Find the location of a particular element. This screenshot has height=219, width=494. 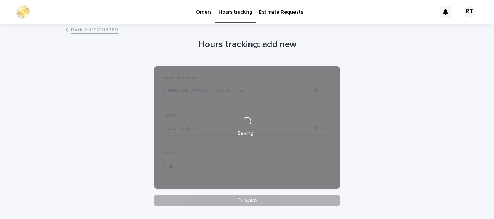

button: Save is located at coordinates (247, 201).